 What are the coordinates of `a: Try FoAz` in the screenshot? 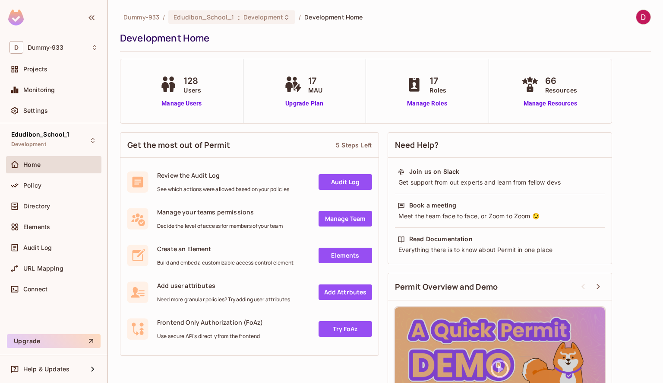 It's located at (346, 329).